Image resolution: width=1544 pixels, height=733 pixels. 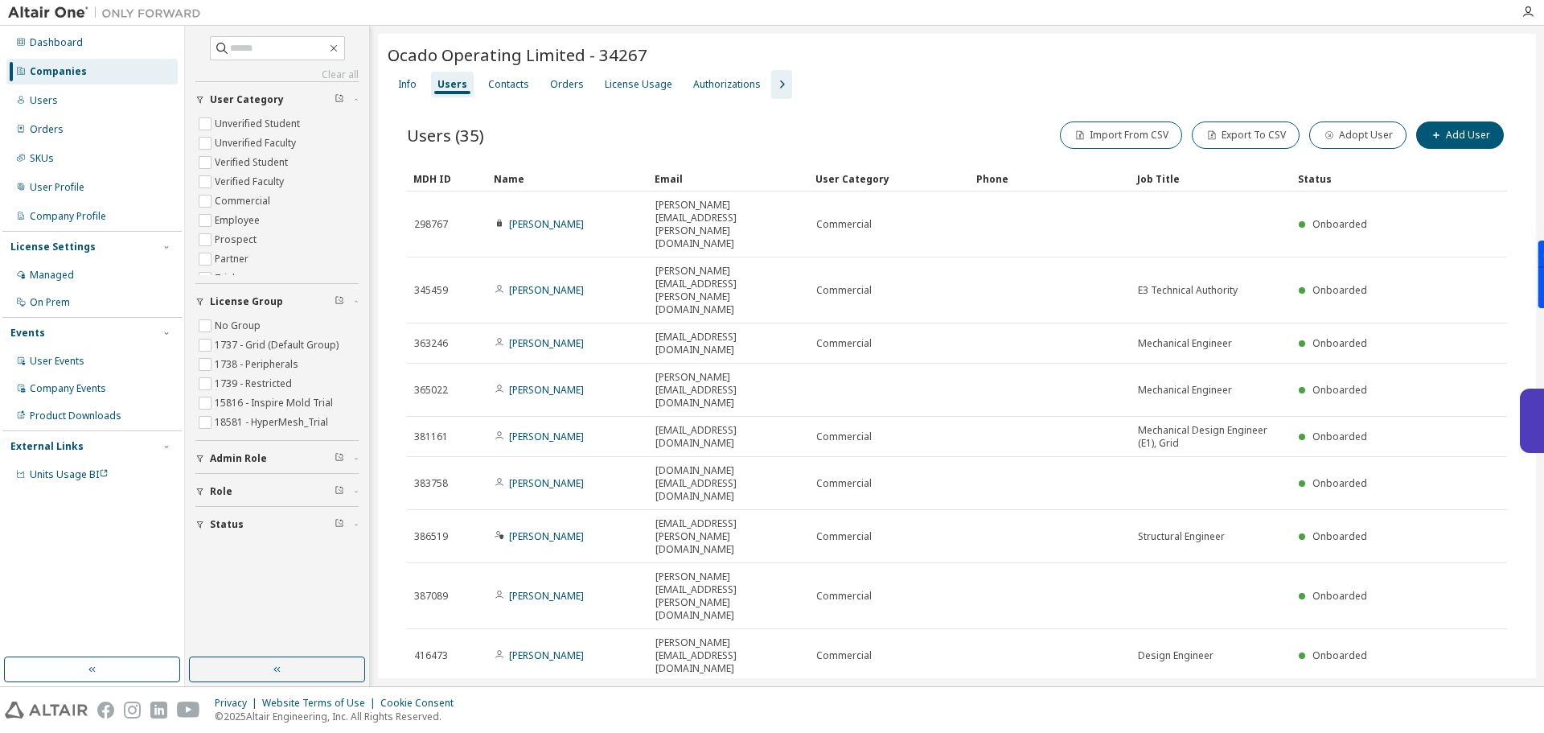 I want to click on button: License Group, so click(x=277, y=302).